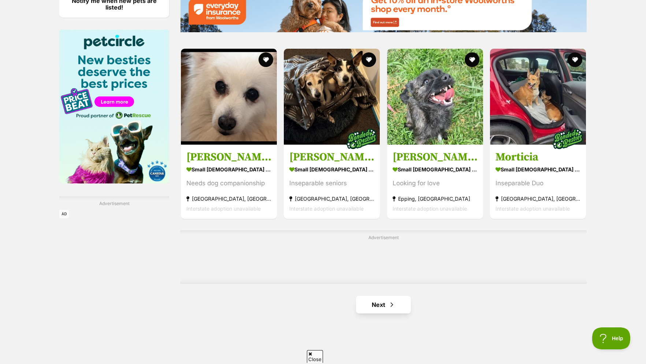  Describe the element at coordinates (538, 157) in the screenshot. I see `h3: Morticia` at that location.